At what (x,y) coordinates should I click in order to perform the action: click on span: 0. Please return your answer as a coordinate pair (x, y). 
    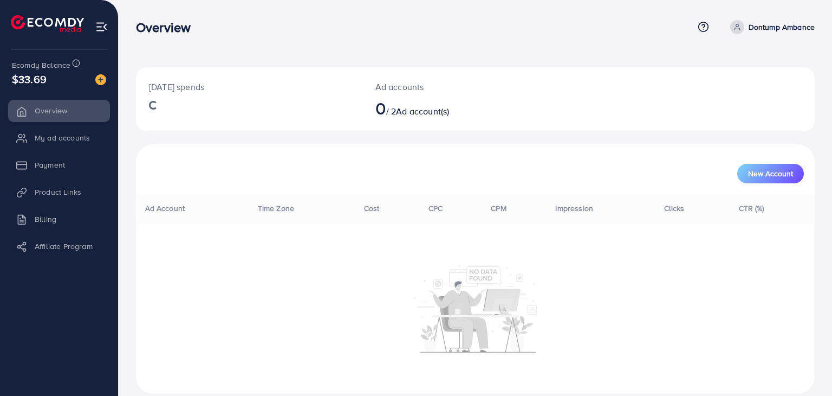
    Looking at the image, I should click on (381, 108).